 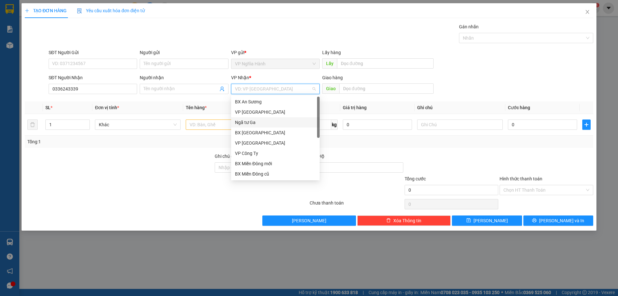 I want to click on input: Ghi Chú, so click(x=460, y=125).